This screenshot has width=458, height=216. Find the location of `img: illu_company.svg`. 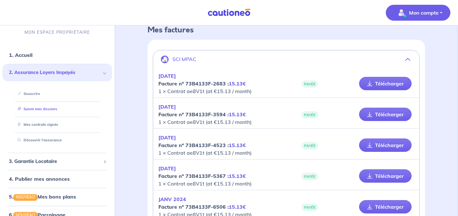

img: illu_company.svg is located at coordinates (165, 60).